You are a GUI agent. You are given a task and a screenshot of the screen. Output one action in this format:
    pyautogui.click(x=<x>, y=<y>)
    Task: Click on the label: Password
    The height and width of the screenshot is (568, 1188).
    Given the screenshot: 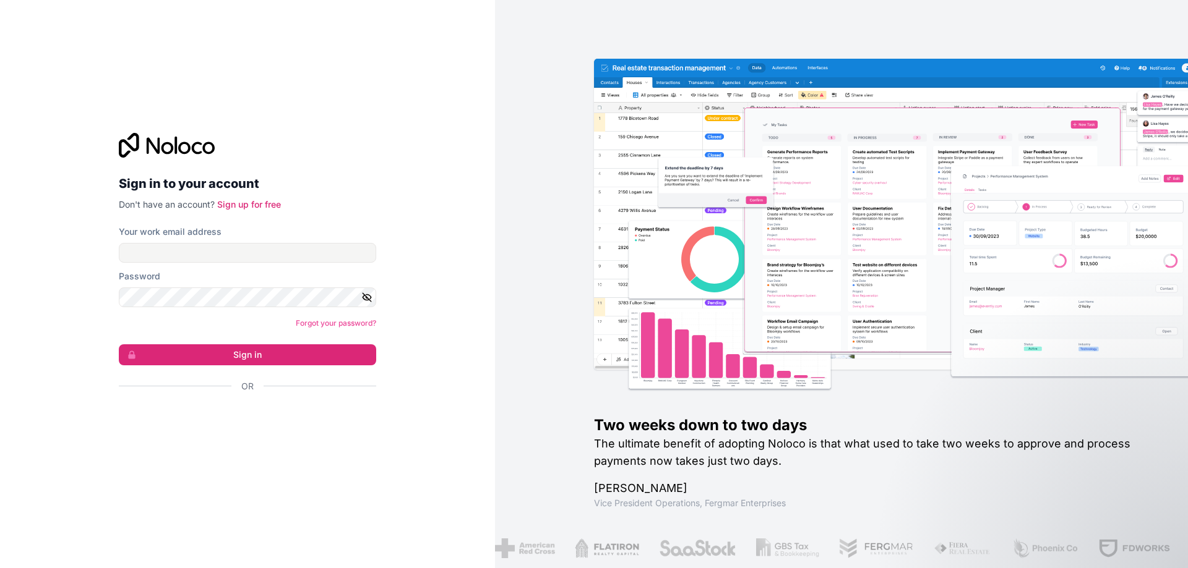 What is the action you would take?
    pyautogui.click(x=139, y=277)
    